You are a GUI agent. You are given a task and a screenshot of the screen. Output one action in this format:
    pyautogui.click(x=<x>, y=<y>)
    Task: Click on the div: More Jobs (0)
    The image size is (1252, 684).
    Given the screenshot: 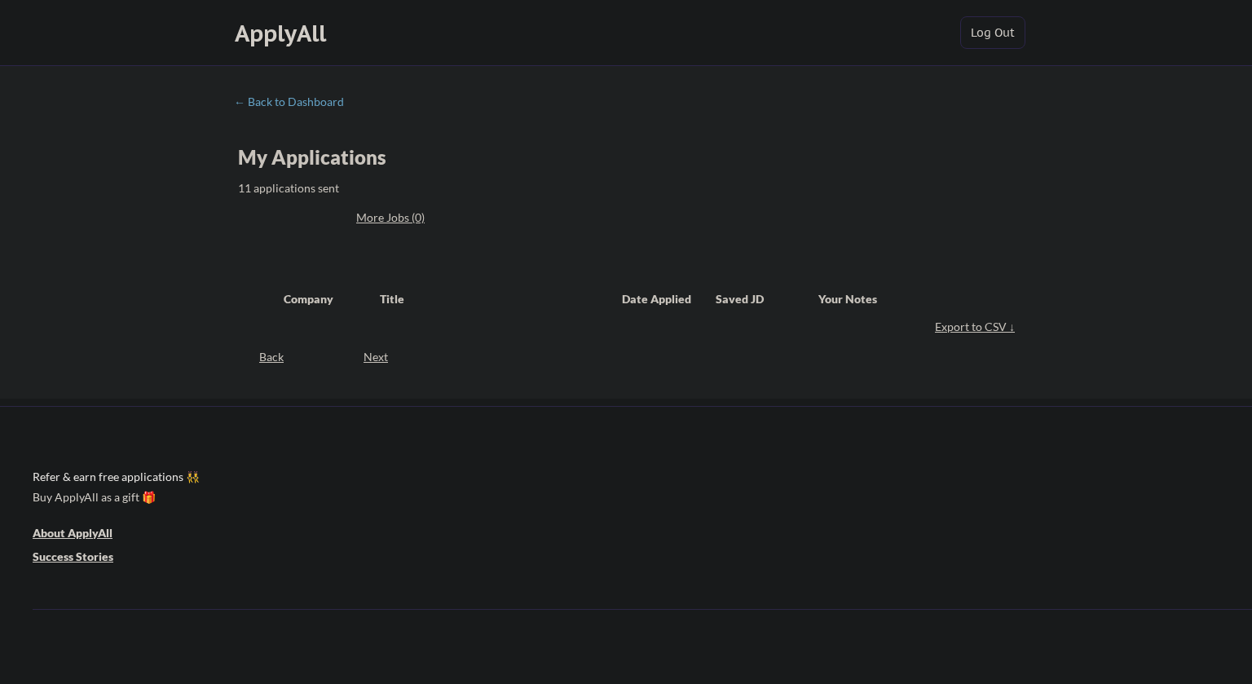 What is the action you would take?
    pyautogui.click(x=416, y=218)
    